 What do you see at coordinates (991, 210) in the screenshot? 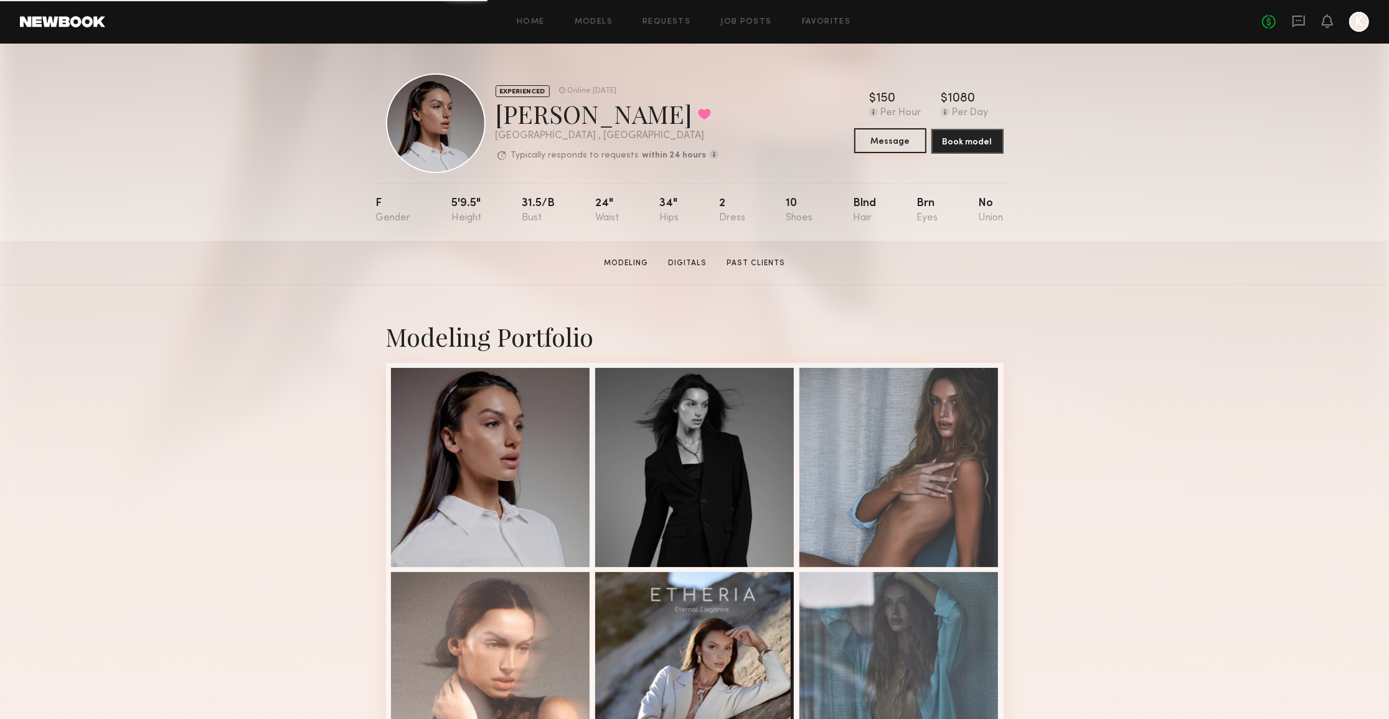
I see `div: No` at bounding box center [991, 210].